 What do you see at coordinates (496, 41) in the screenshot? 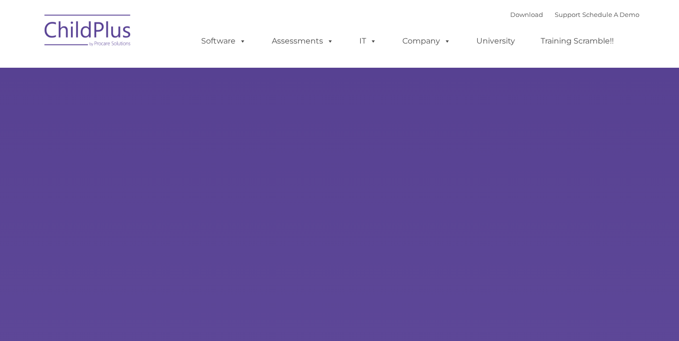
I see `a: University` at bounding box center [496, 41].